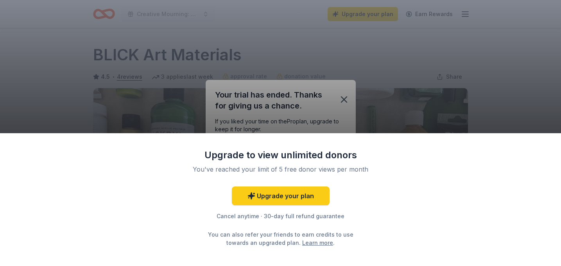  I want to click on div: Upgrade to view unlimited donors, so click(281, 155).